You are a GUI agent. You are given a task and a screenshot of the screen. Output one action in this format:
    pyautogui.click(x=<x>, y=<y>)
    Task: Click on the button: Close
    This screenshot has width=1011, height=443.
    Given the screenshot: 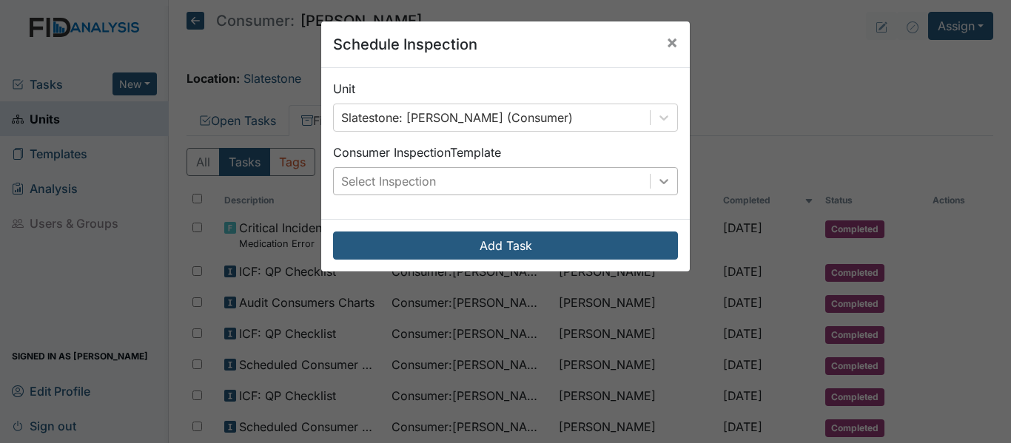 What is the action you would take?
    pyautogui.click(x=672, y=42)
    